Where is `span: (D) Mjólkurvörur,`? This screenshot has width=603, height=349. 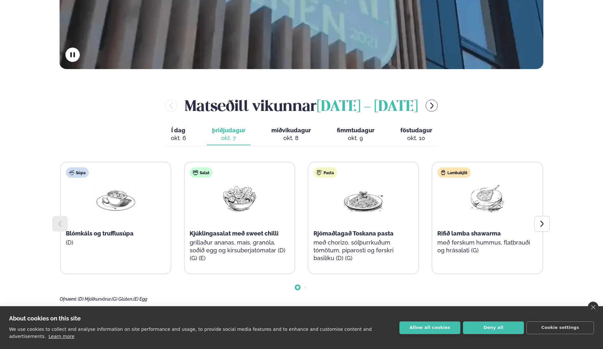 span: (D) Mjólkurvörur, is located at coordinates (95, 299).